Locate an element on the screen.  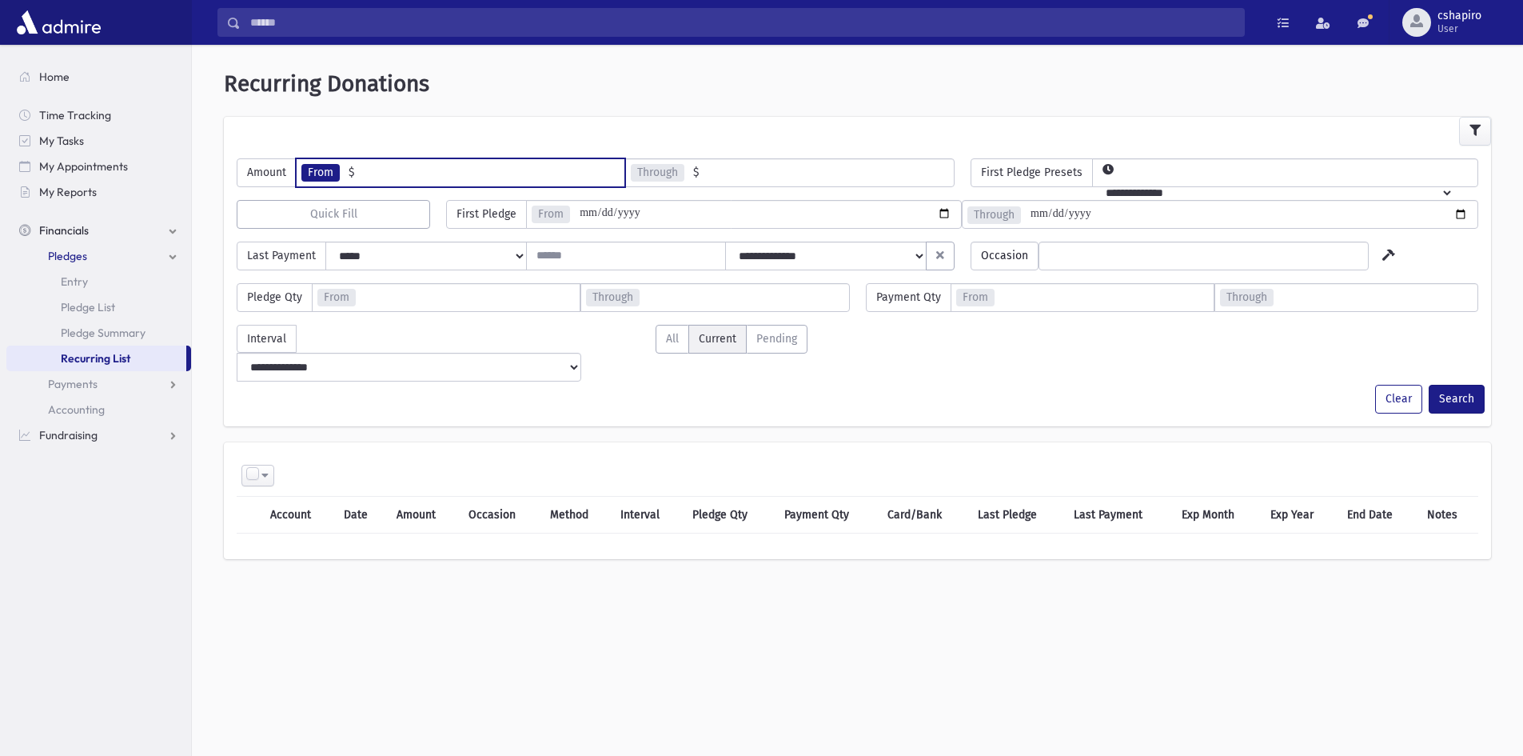
button: Clear is located at coordinates (1398, 399).